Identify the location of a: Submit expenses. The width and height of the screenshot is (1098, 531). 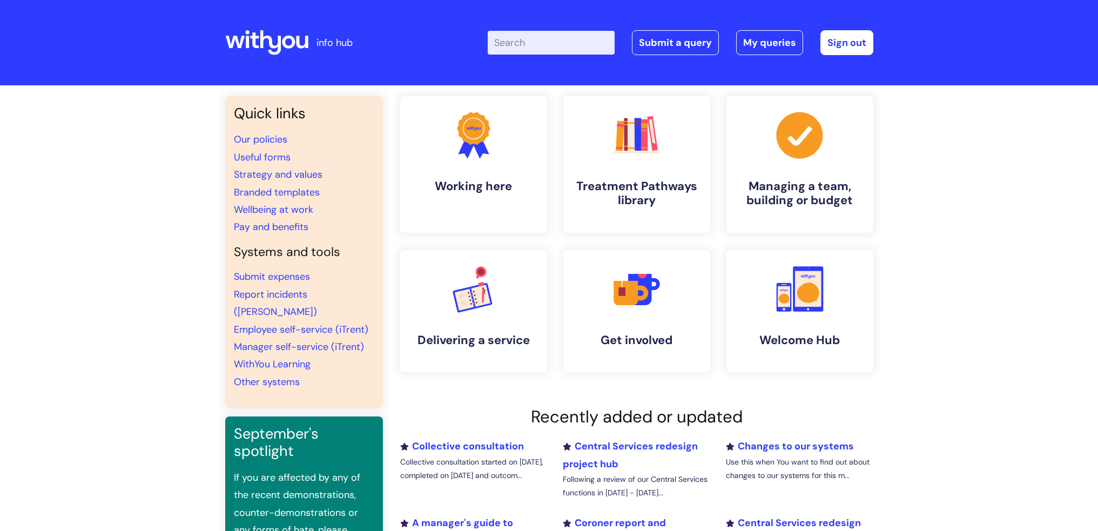
(272, 277).